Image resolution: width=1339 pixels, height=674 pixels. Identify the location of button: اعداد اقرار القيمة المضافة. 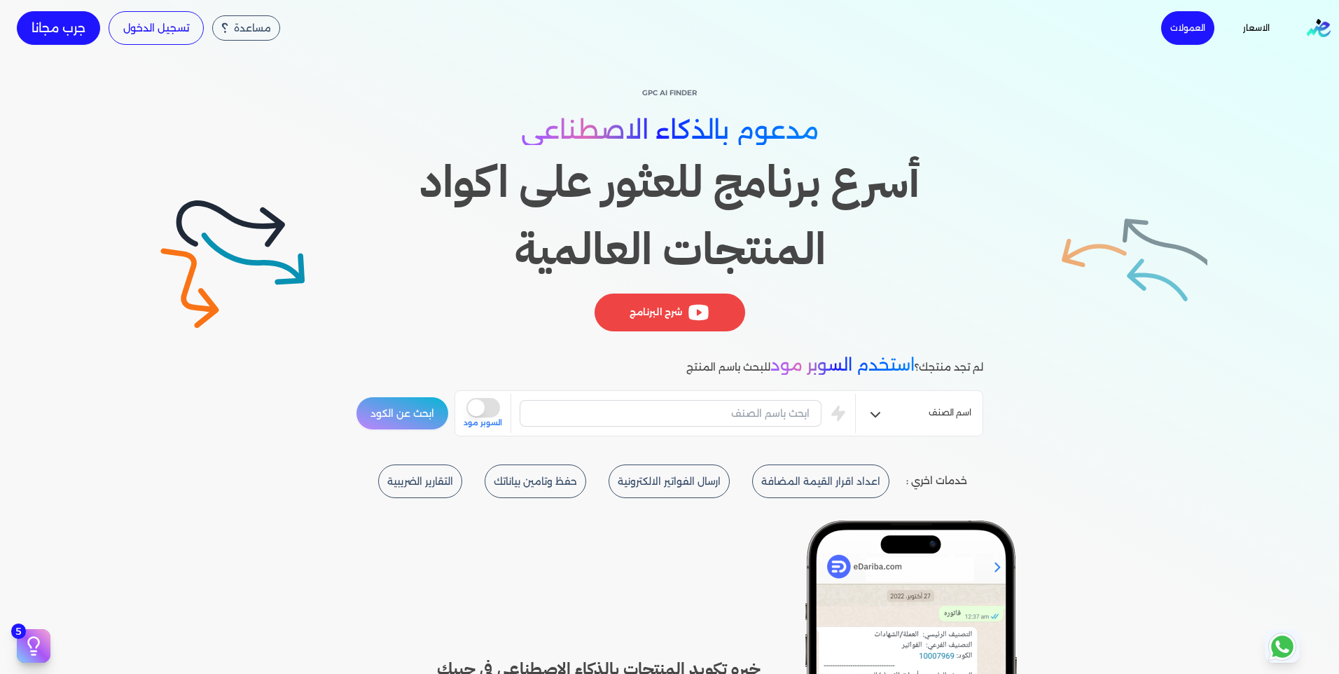
(821, 481).